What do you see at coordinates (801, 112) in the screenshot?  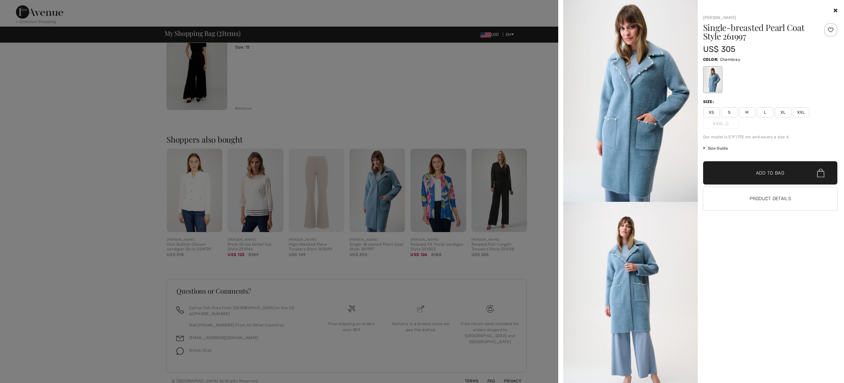 I see `span: XXL` at bounding box center [801, 112].